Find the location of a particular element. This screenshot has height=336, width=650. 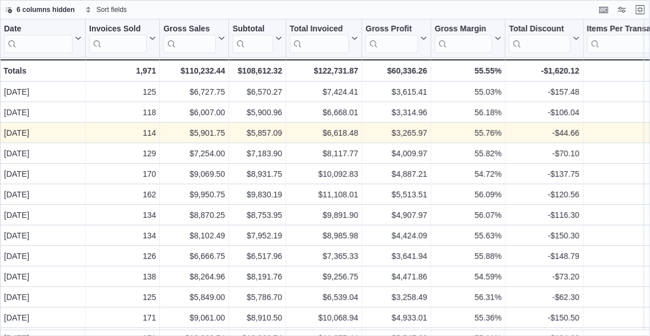

div: 170 is located at coordinates (122, 174).